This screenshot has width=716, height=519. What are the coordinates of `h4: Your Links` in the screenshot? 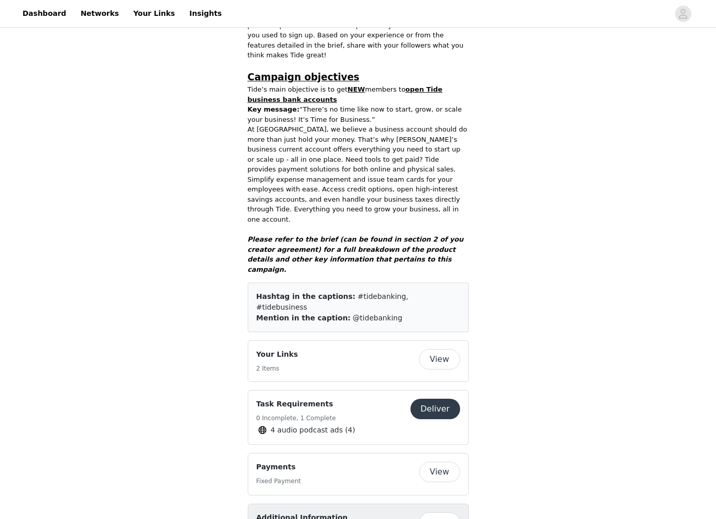 It's located at (278, 354).